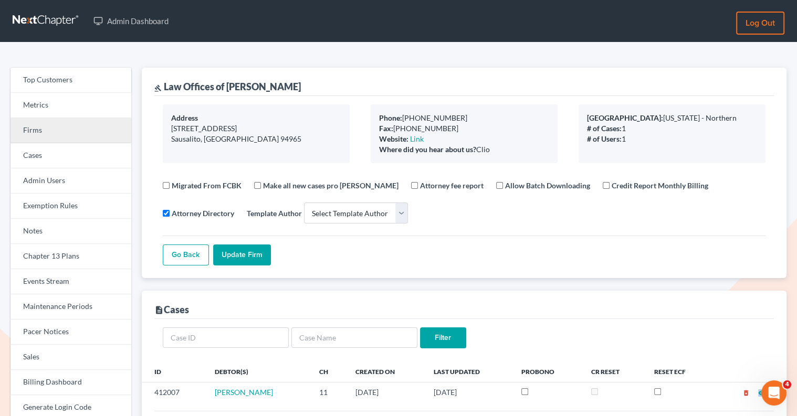 Image resolution: width=797 pixels, height=416 pixels. Describe the element at coordinates (186, 255) in the screenshot. I see `a: Go Back` at that location.